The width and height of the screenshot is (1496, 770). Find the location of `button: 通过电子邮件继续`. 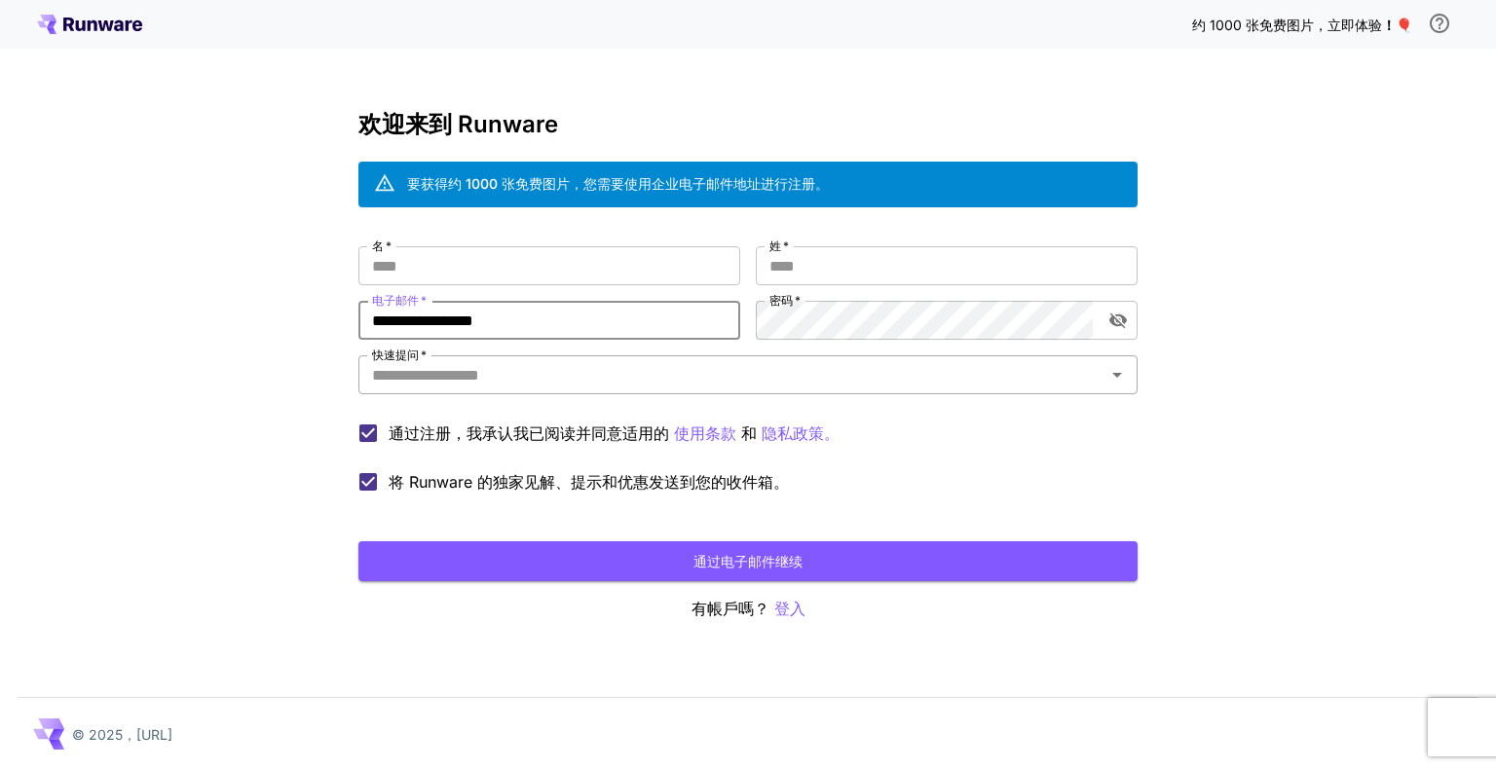

button: 通过电子邮件继续 is located at coordinates (748, 561).